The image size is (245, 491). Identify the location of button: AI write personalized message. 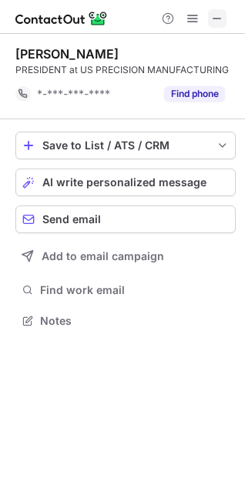
(125, 182).